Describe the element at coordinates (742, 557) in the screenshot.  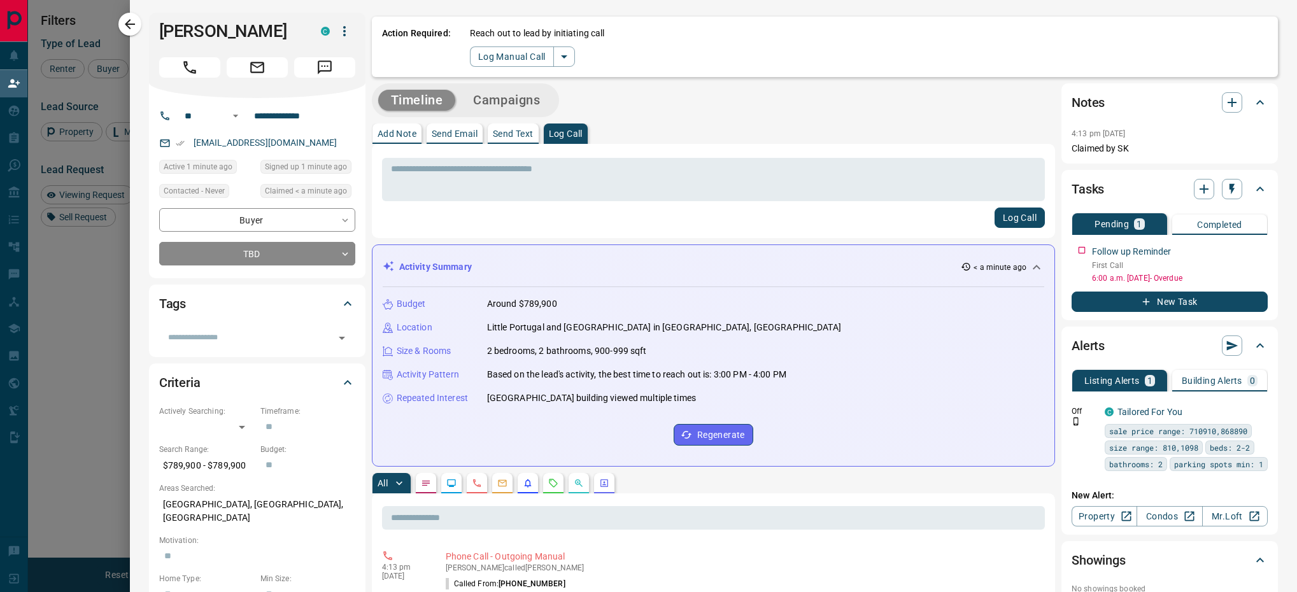
I see `p: Phone Call - Outgoing Manual` at that location.